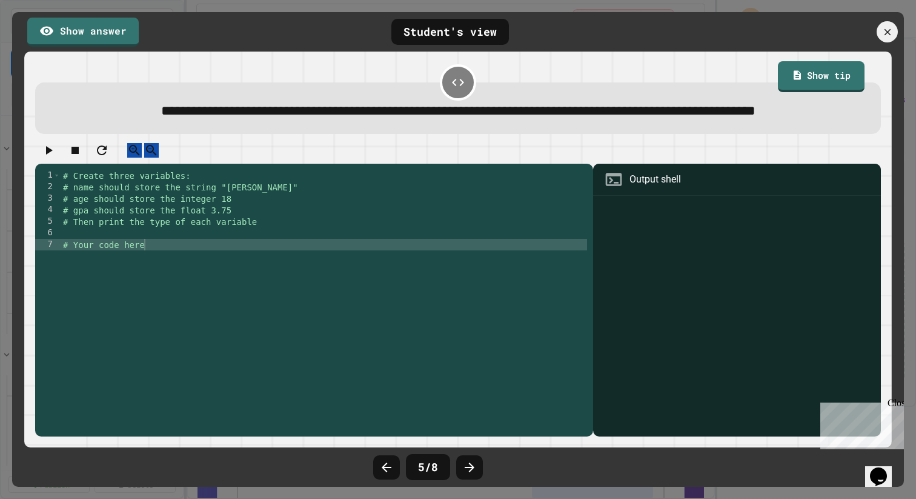 This screenshot has height=499, width=916. I want to click on div: 5, so click(48, 221).